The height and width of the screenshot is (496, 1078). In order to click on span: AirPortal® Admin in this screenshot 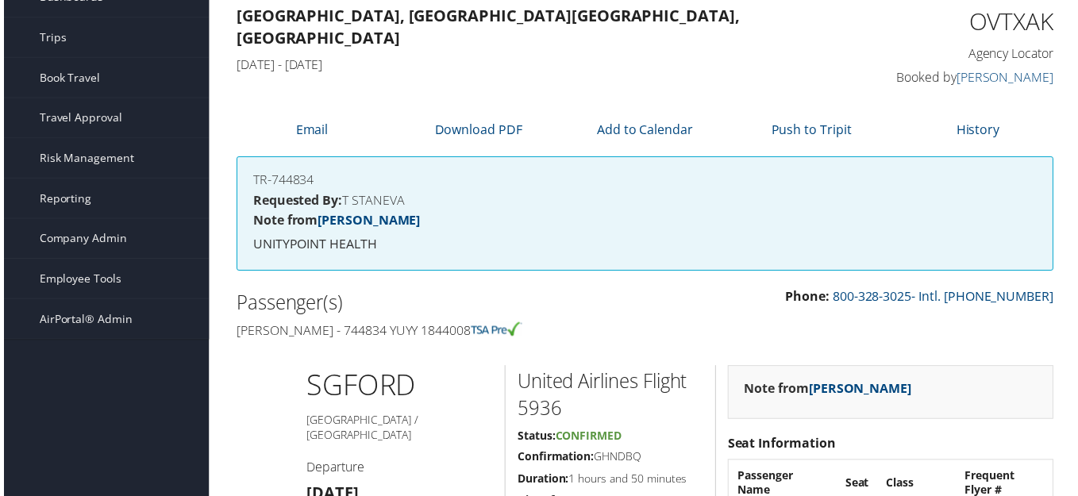, I will do `click(83, 321)`.